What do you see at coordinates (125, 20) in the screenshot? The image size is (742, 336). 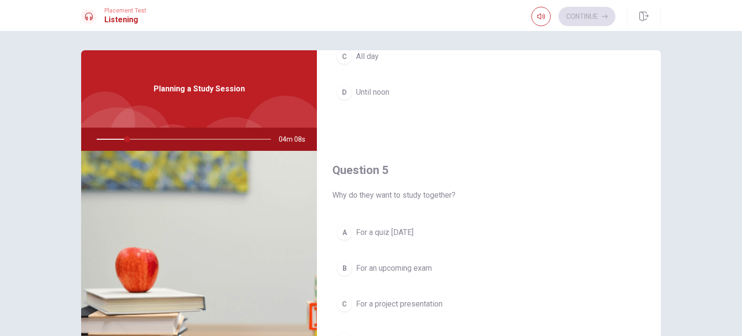 I see `h1: Listening` at bounding box center [125, 20].